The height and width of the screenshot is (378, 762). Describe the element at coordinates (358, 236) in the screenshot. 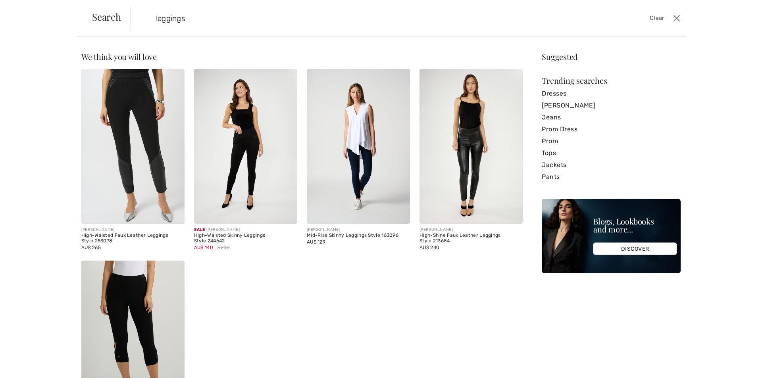

I see `div: Mid-Rise Skinny Leggings Style 163096` at that location.